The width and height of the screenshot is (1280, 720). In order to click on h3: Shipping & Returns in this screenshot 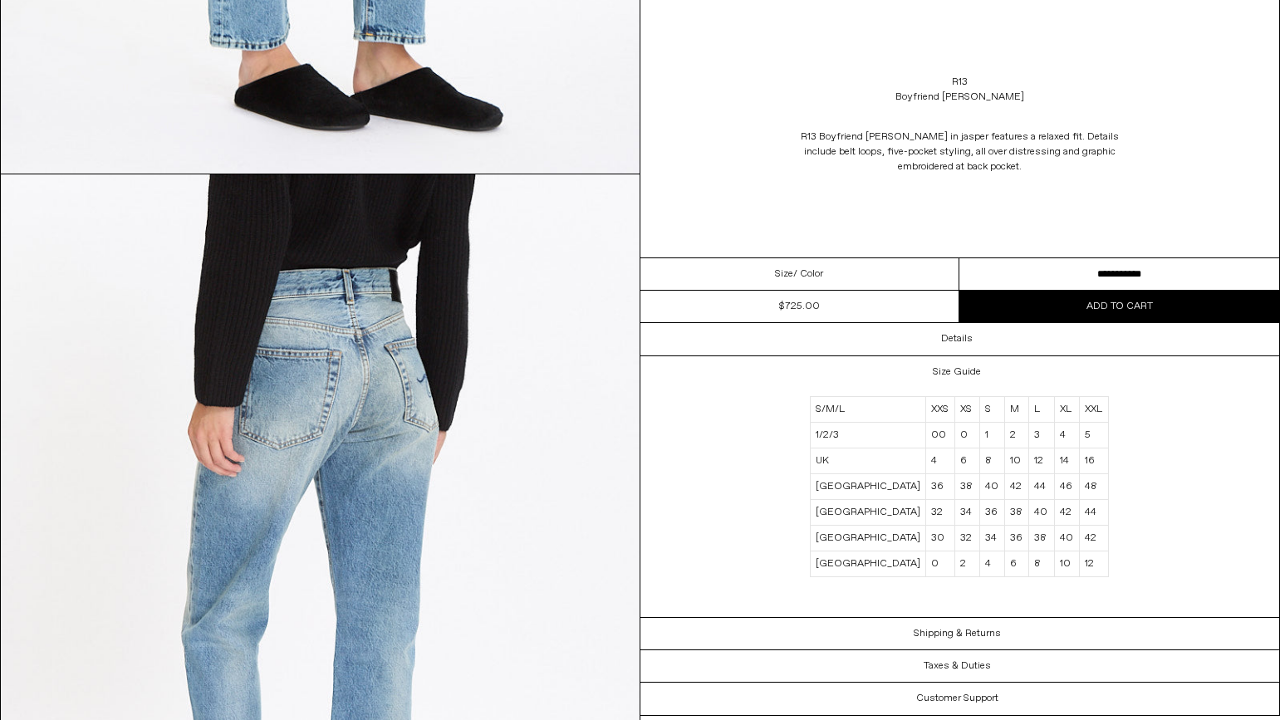, I will do `click(957, 634)`.